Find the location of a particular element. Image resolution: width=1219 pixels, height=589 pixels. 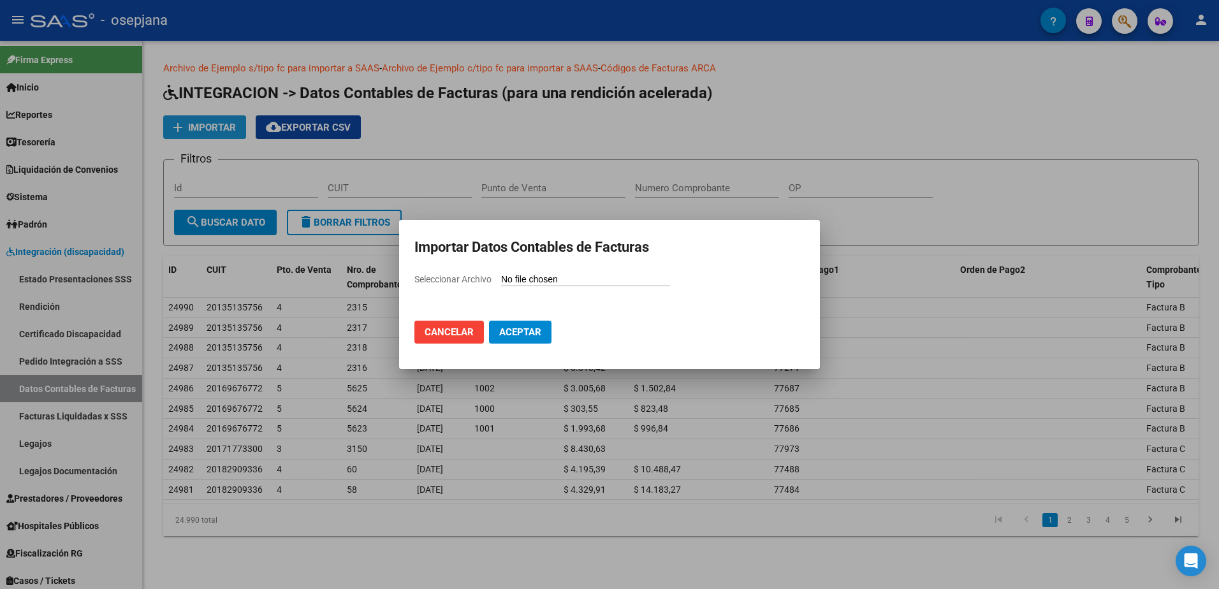

h2: Importar Datos Contables de Facturas is located at coordinates (609, 247).